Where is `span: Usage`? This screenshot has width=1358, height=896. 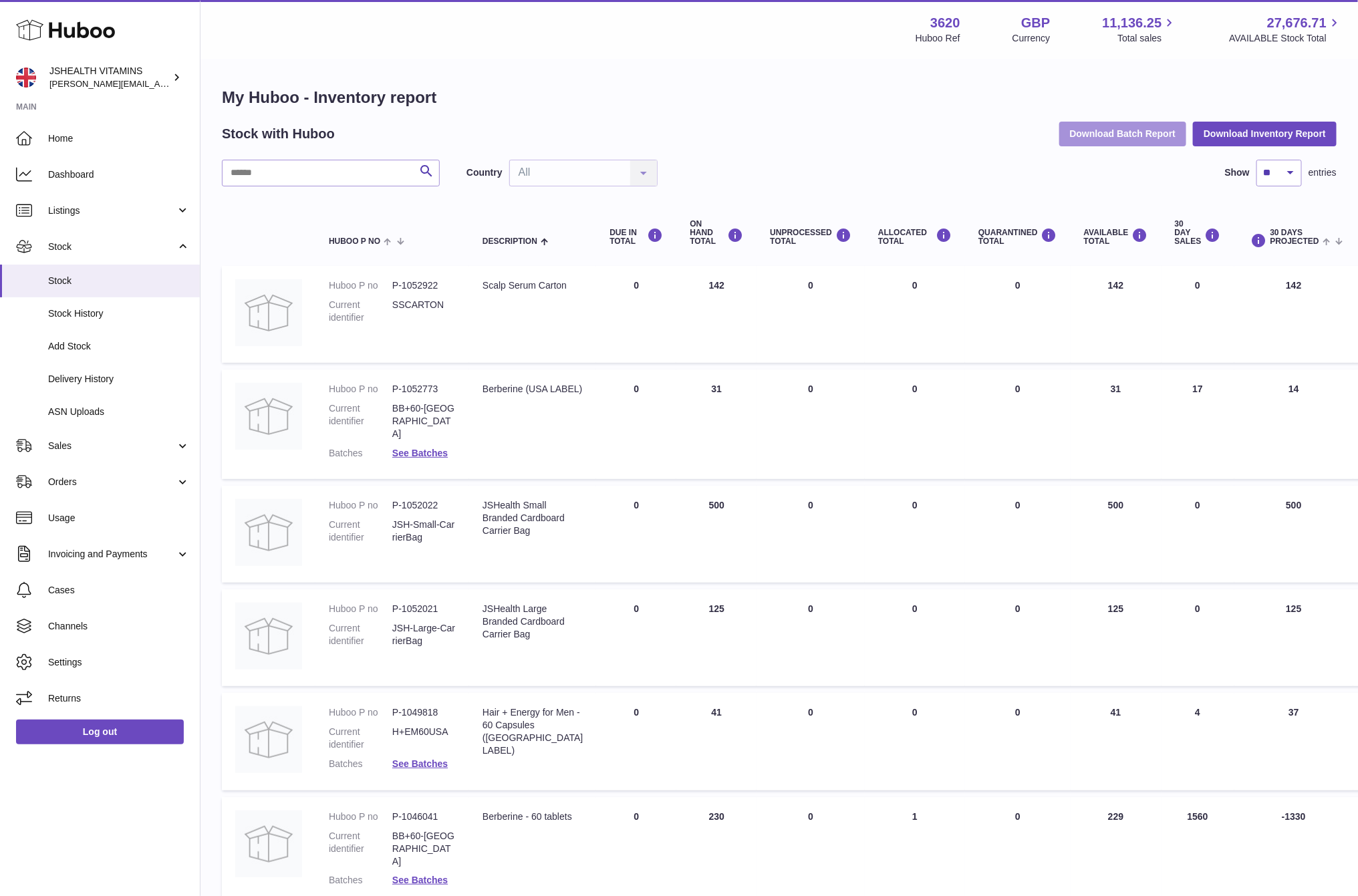
span: Usage is located at coordinates (119, 518).